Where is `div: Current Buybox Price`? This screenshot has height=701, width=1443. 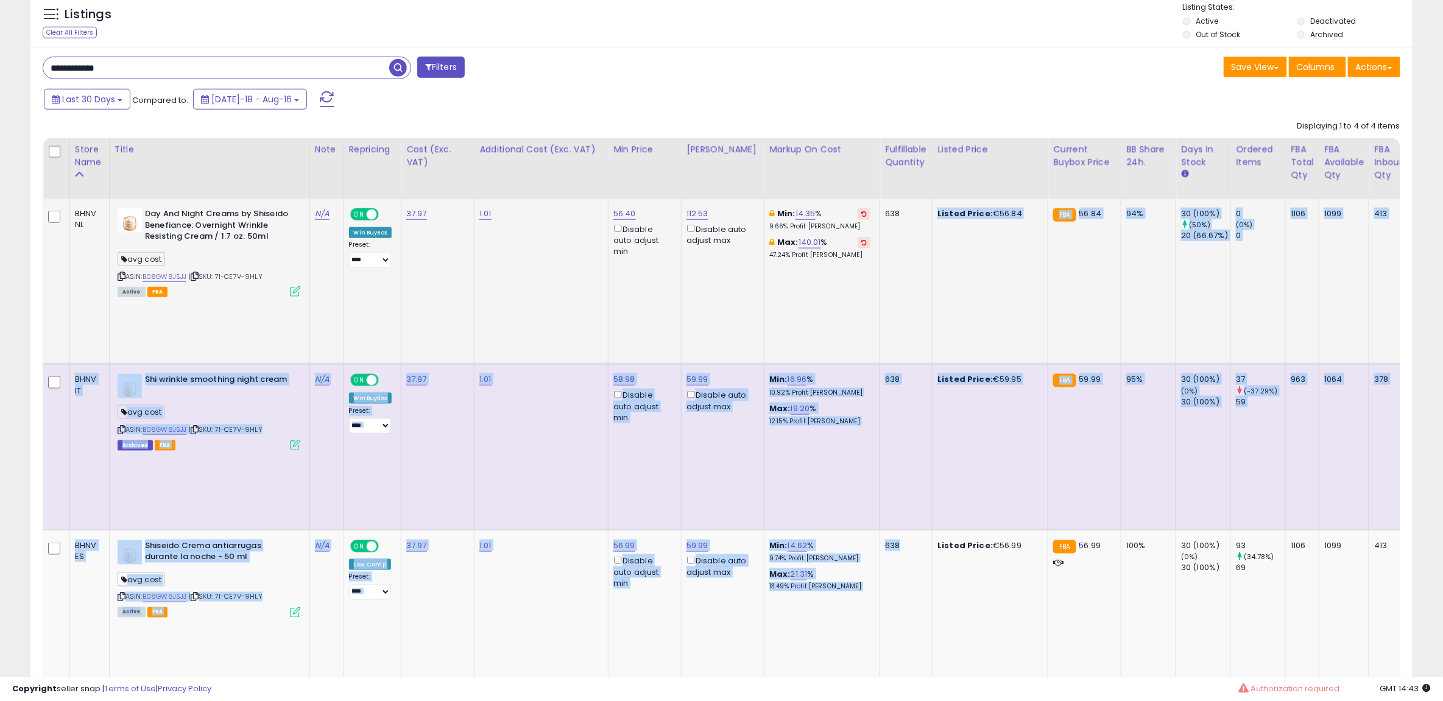 div: Current Buybox Price is located at coordinates (1084, 156).